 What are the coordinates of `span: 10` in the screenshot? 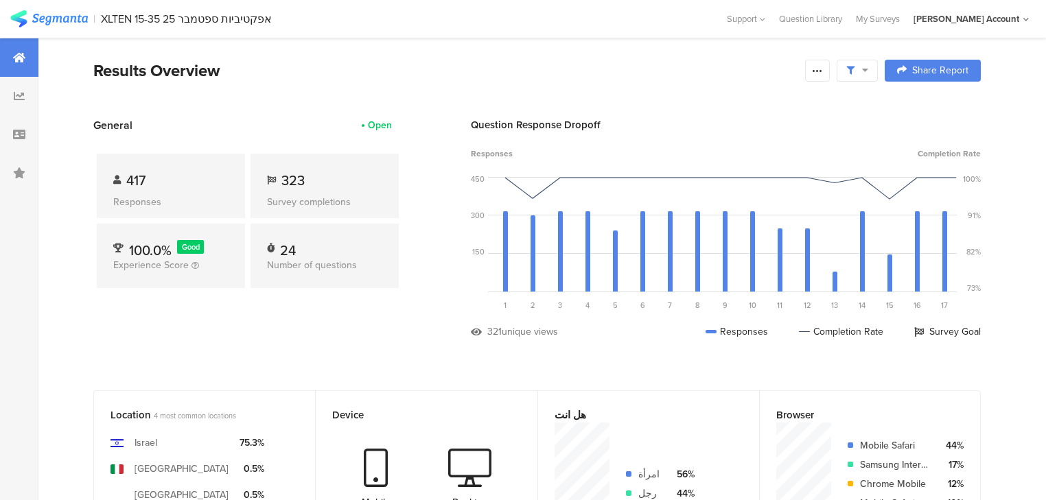 It's located at (752, 305).